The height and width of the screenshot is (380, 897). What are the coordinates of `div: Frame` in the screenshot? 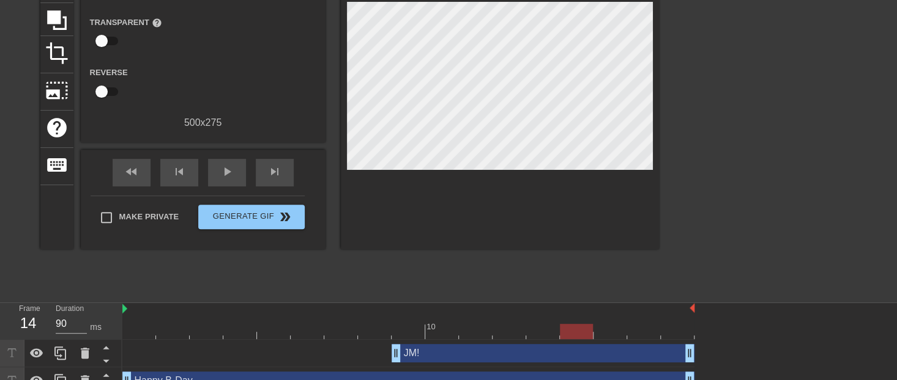 It's located at (28, 321).